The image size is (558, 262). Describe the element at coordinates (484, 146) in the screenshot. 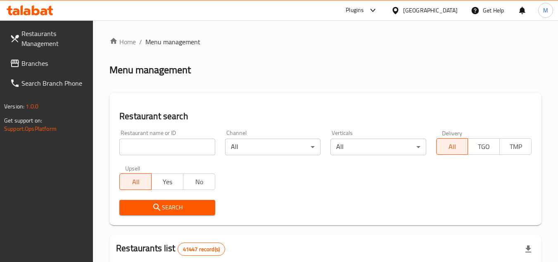

I see `button: TGO` at that location.